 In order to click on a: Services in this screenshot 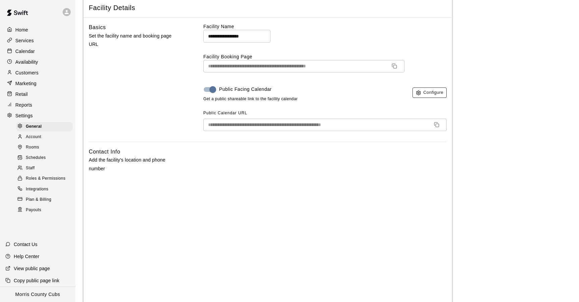, I will do `click(38, 41)`.